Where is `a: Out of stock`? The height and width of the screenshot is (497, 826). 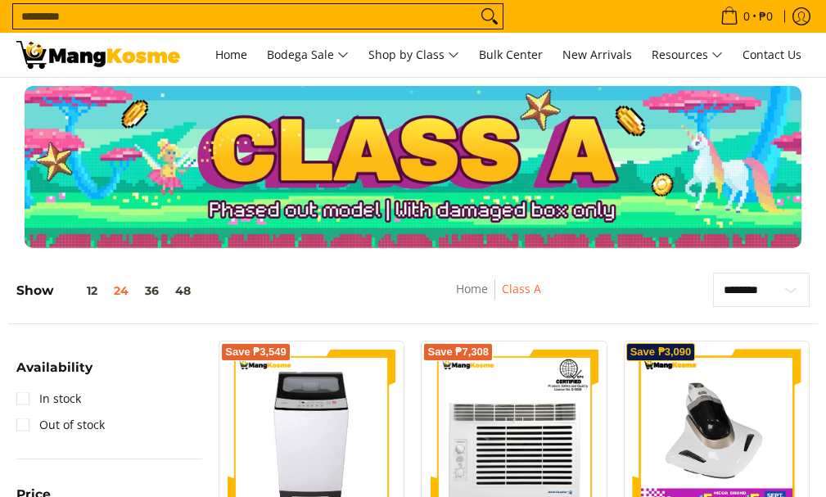 a: Out of stock is located at coordinates (61, 425).